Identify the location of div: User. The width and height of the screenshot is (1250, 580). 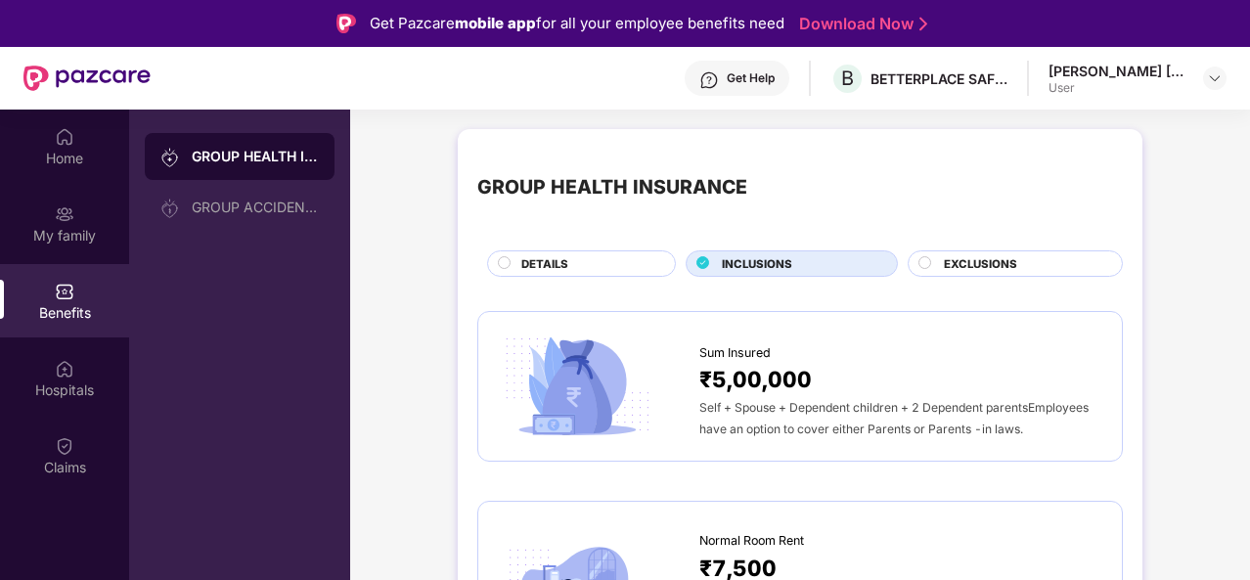
(1117, 88).